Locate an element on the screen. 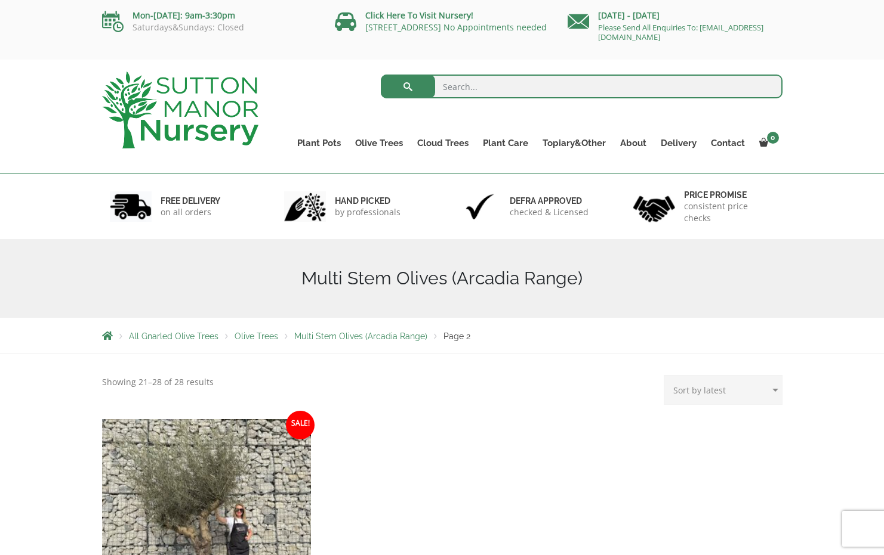 The height and width of the screenshot is (555, 884). a: About is located at coordinates (633, 143).